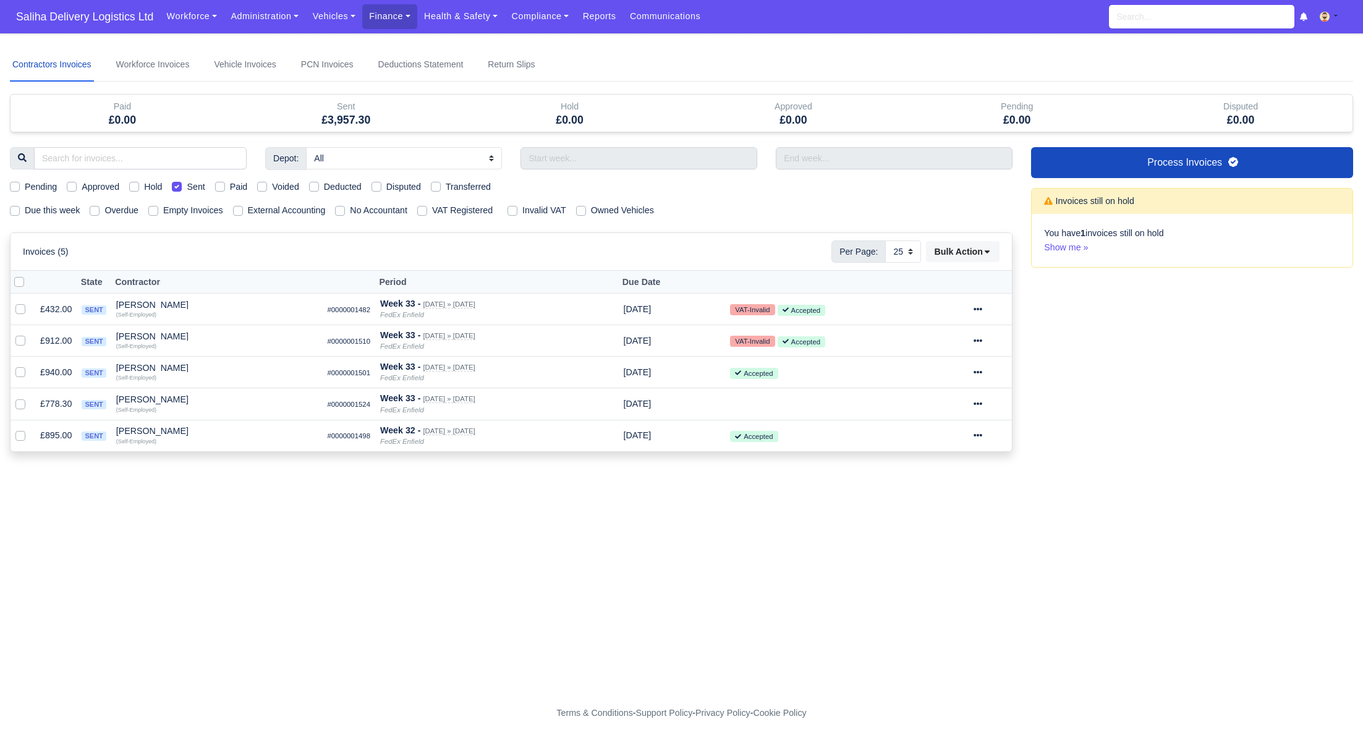 The height and width of the screenshot is (740, 1363). Describe the element at coordinates (389, 16) in the screenshot. I see `a: Finance` at that location.